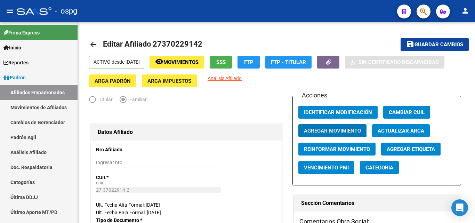 Image resolution: width=475 pixels, height=223 pixels. I want to click on span: Titular, so click(104, 99).